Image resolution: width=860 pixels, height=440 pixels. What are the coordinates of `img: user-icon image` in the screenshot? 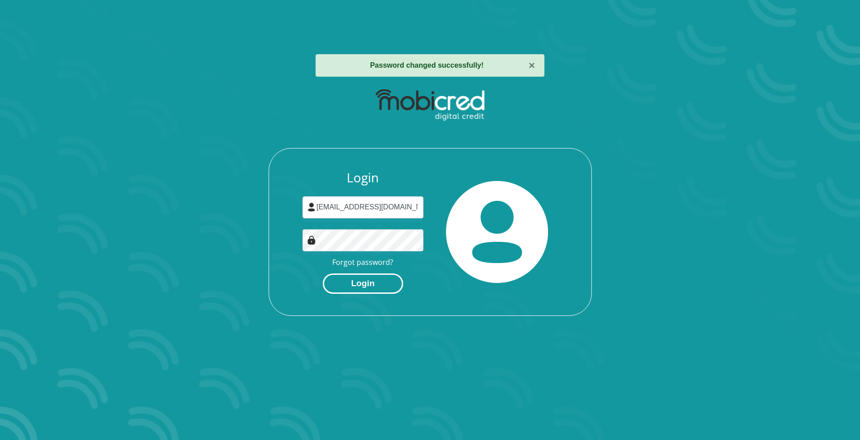 It's located at (312, 207).